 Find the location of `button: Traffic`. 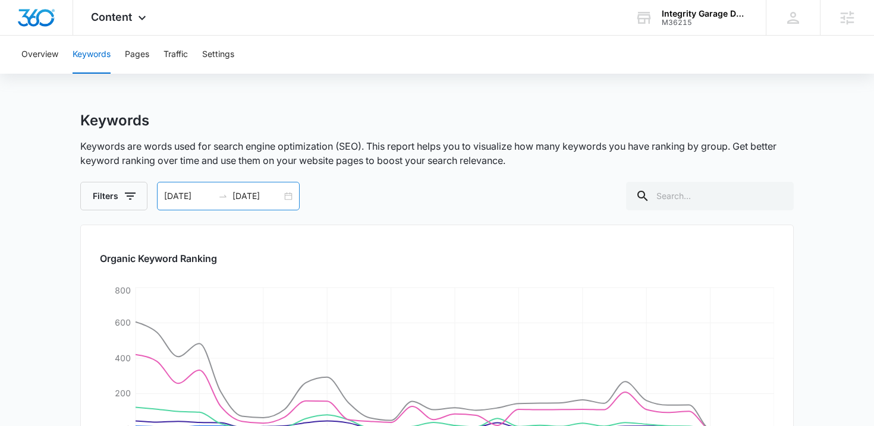

button: Traffic is located at coordinates (175, 55).